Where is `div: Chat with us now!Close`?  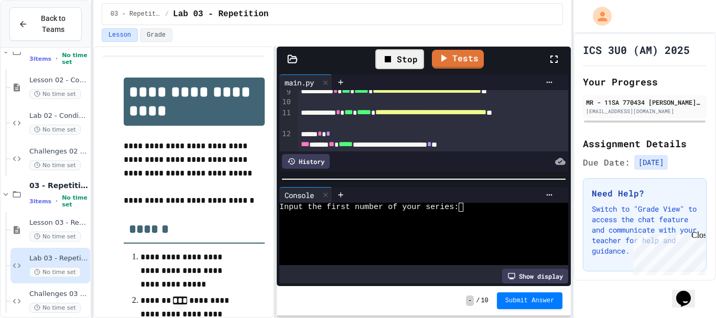 div: Chat with us now!Close is located at coordinates (38, 35).